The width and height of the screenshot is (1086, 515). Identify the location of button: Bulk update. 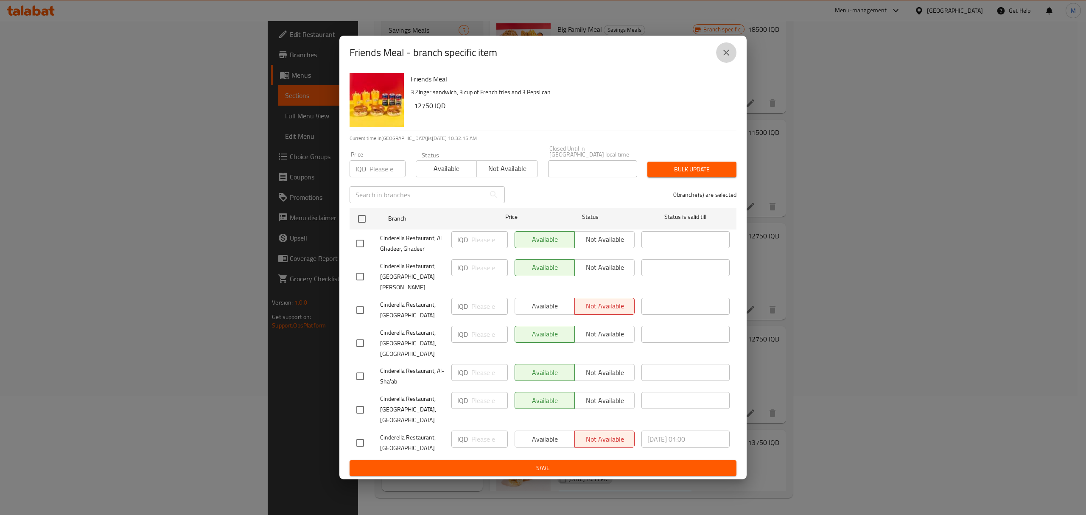
(692, 169).